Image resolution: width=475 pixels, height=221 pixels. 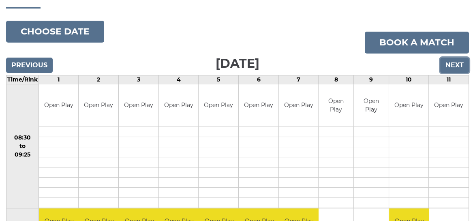 I want to click on td: 08:30 to 09:25, so click(x=23, y=146).